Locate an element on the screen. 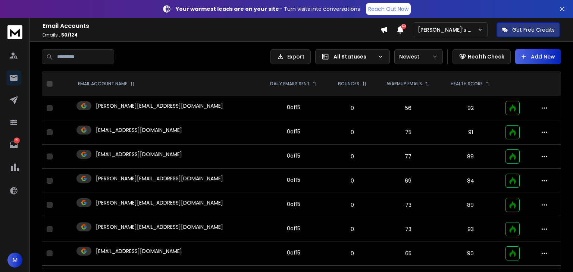  h1: Email Accounts is located at coordinates (211, 26).